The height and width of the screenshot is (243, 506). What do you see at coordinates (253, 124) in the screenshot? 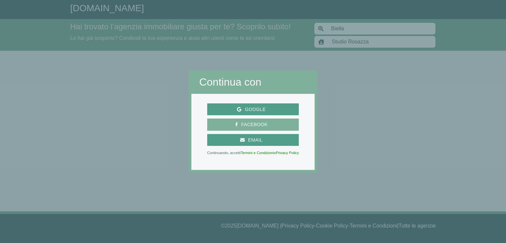
I see `button: Facebook` at bounding box center [253, 124].